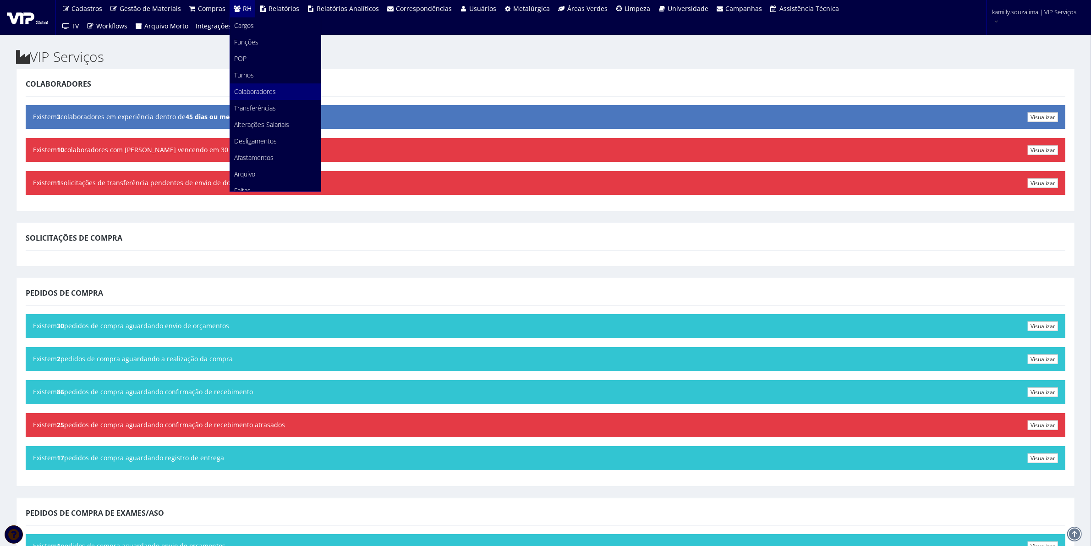  Describe the element at coordinates (87, 8) in the screenshot. I see `span: Cadastros` at that location.